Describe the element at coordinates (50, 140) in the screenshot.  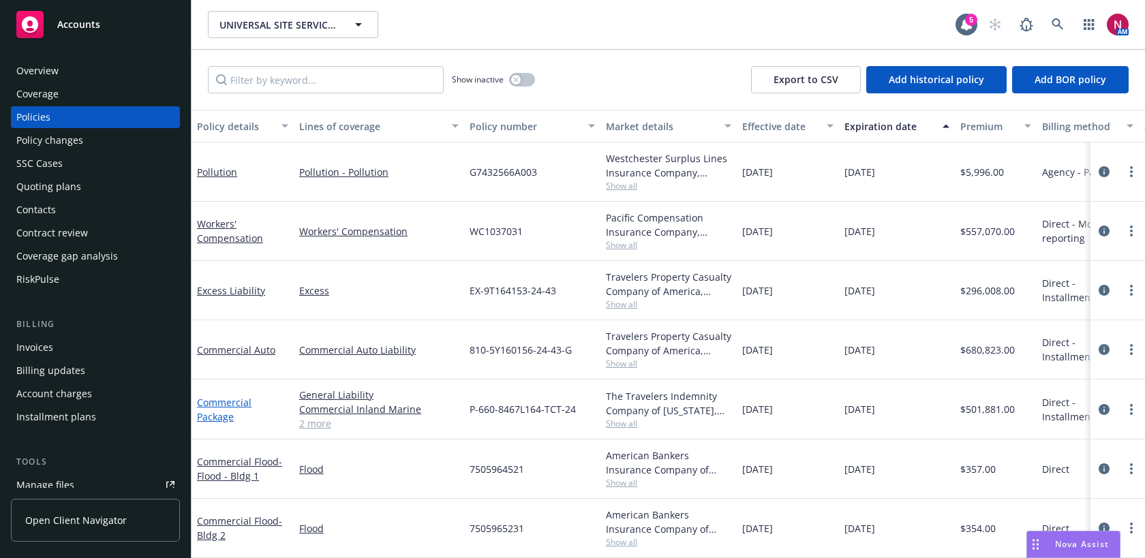
I see `div: Policy changes` at that location.